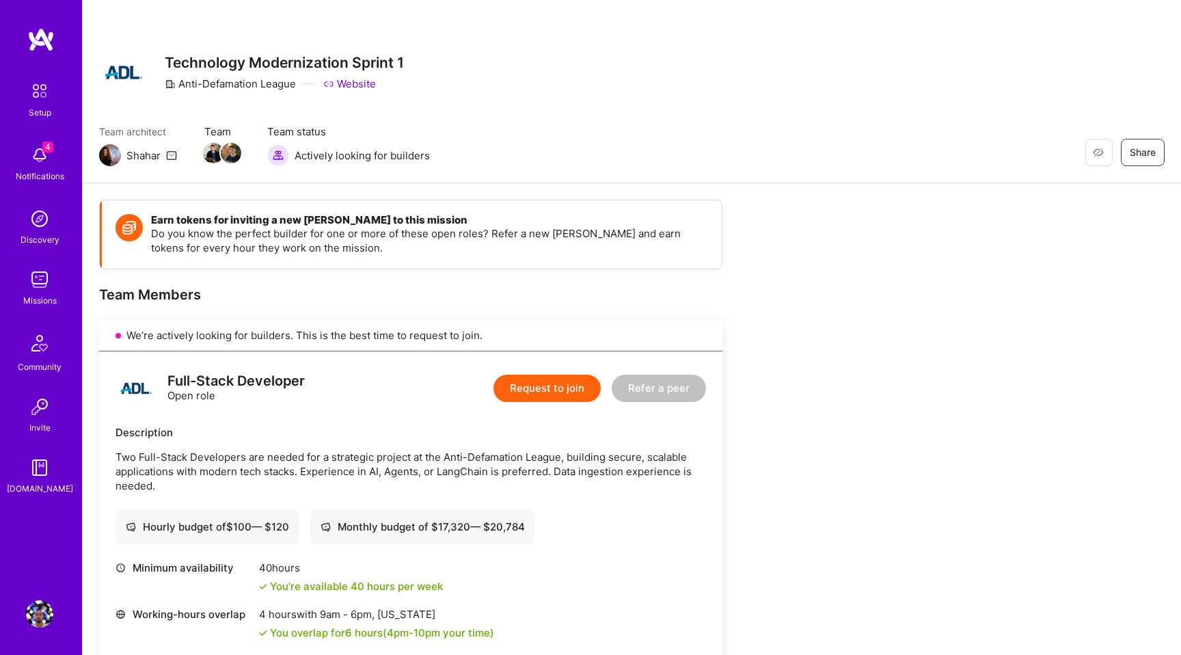  What do you see at coordinates (349, 131) in the screenshot?
I see `span: Team status` at bounding box center [349, 131].